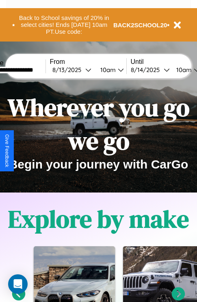 The image size is (197, 302). I want to click on h1: Explore by make, so click(98, 219).